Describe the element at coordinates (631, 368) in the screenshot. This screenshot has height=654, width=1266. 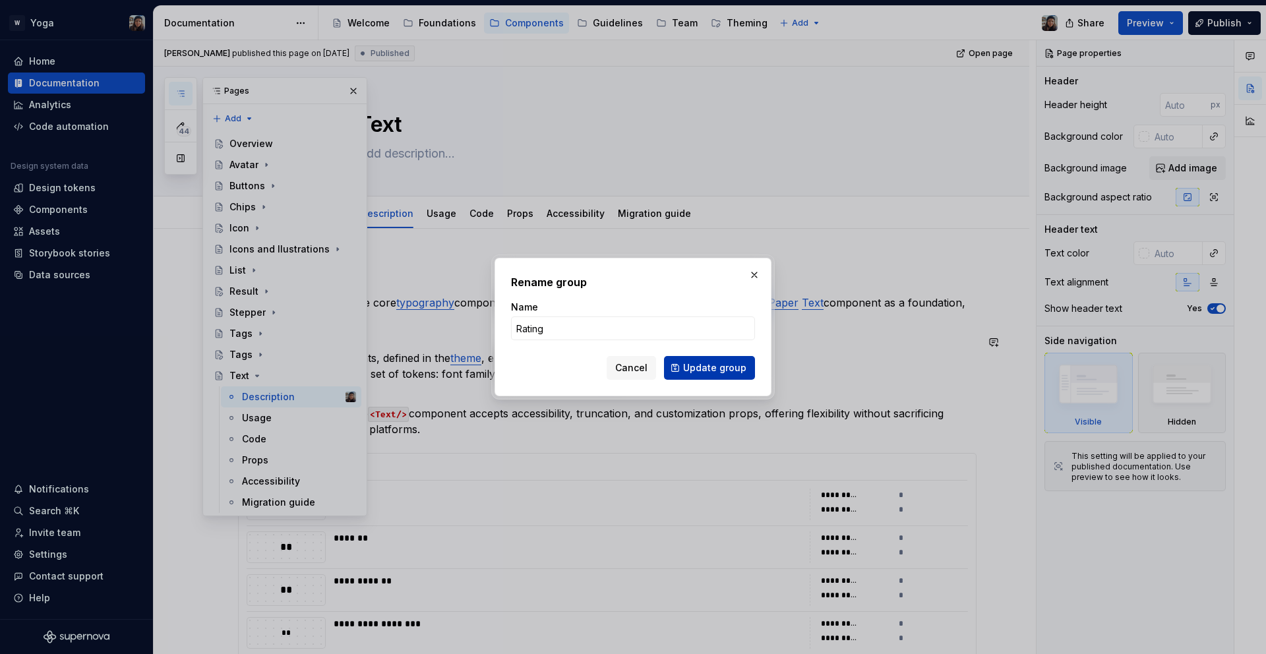
I see `span: Cancel` at that location.